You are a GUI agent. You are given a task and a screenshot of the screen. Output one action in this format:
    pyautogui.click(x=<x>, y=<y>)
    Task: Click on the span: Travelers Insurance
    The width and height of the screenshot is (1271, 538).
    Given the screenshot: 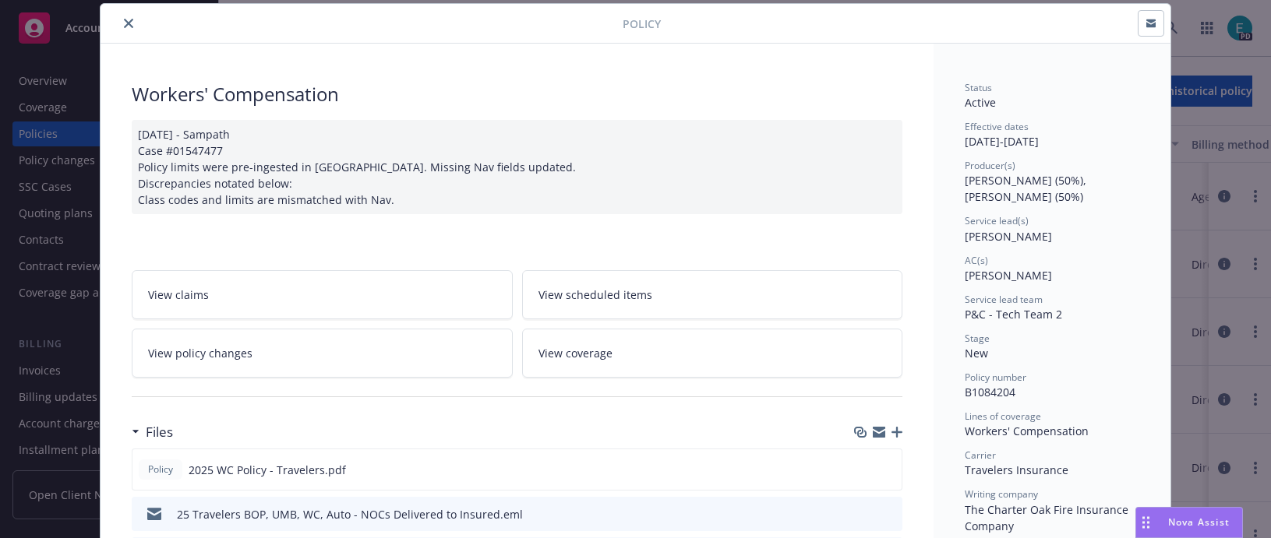 What is the action you would take?
    pyautogui.click(x=1016, y=470)
    